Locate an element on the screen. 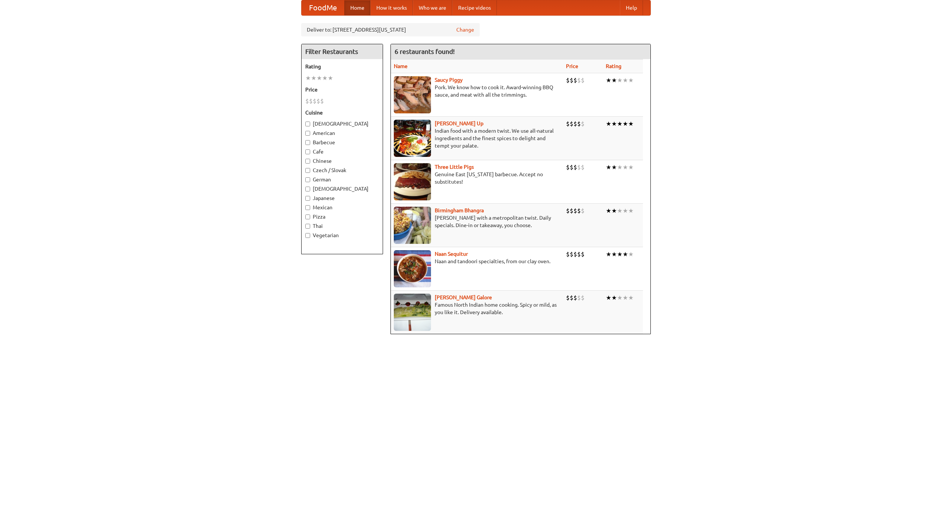 This screenshot has width=952, height=526. p: Indian food with a modern twist. We use all-natural ingredients and the finest spices to delight ... is located at coordinates (477, 138).